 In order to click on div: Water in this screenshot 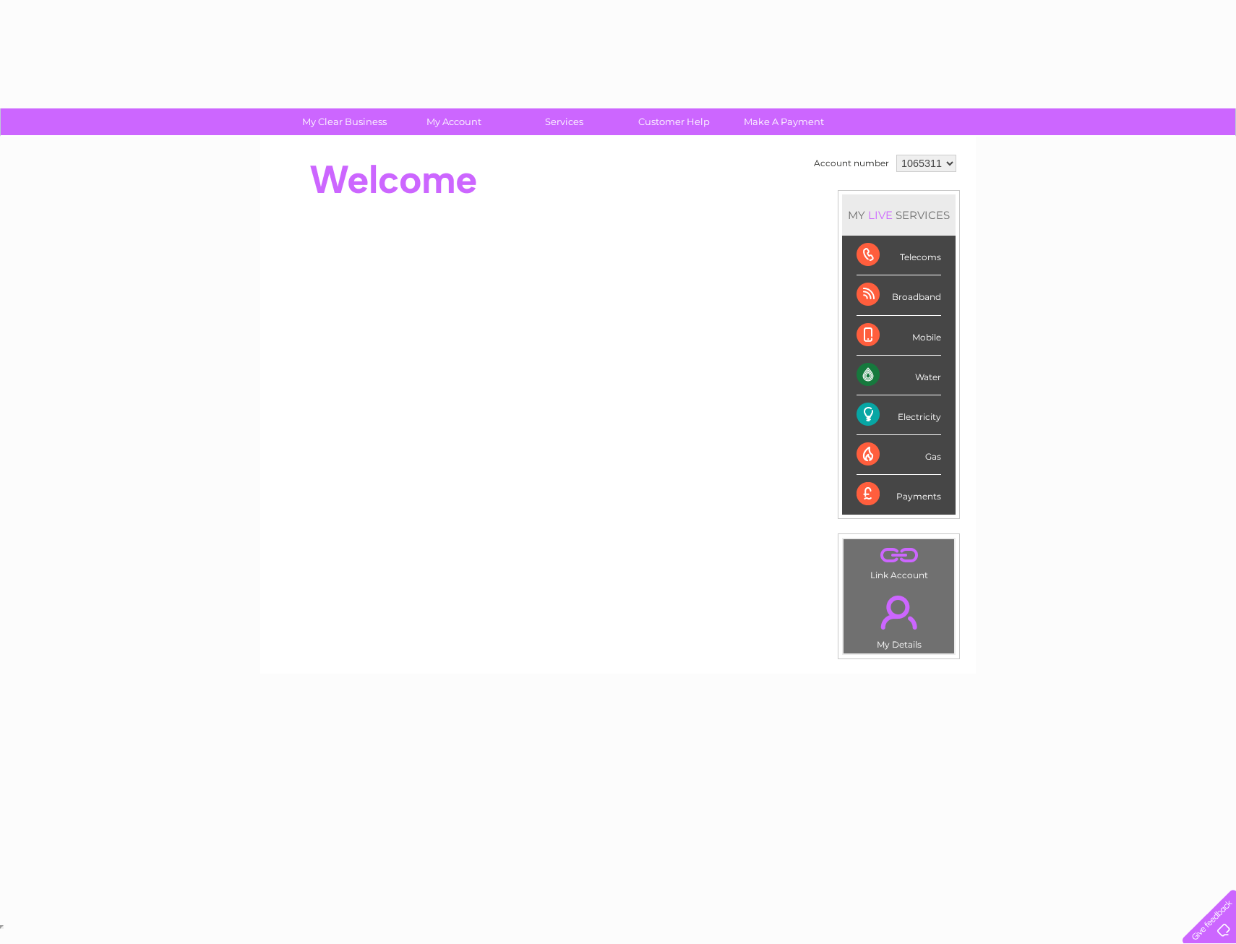, I will do `click(898, 375)`.